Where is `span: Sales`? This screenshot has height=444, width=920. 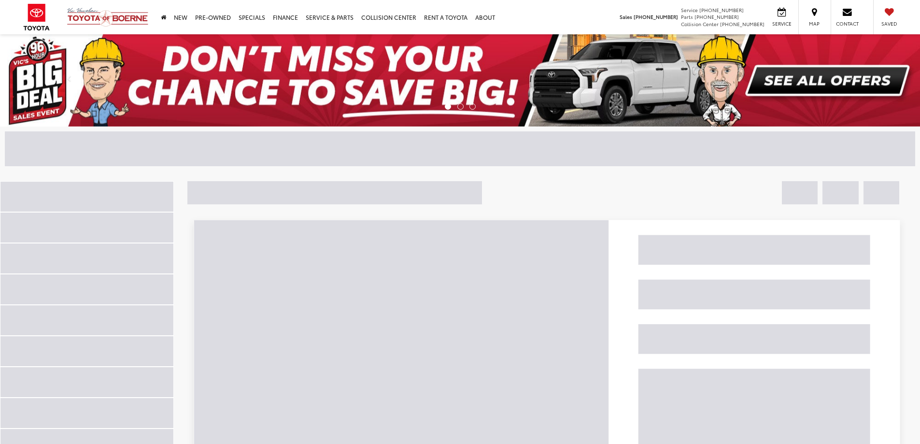
span: Sales is located at coordinates (626, 16).